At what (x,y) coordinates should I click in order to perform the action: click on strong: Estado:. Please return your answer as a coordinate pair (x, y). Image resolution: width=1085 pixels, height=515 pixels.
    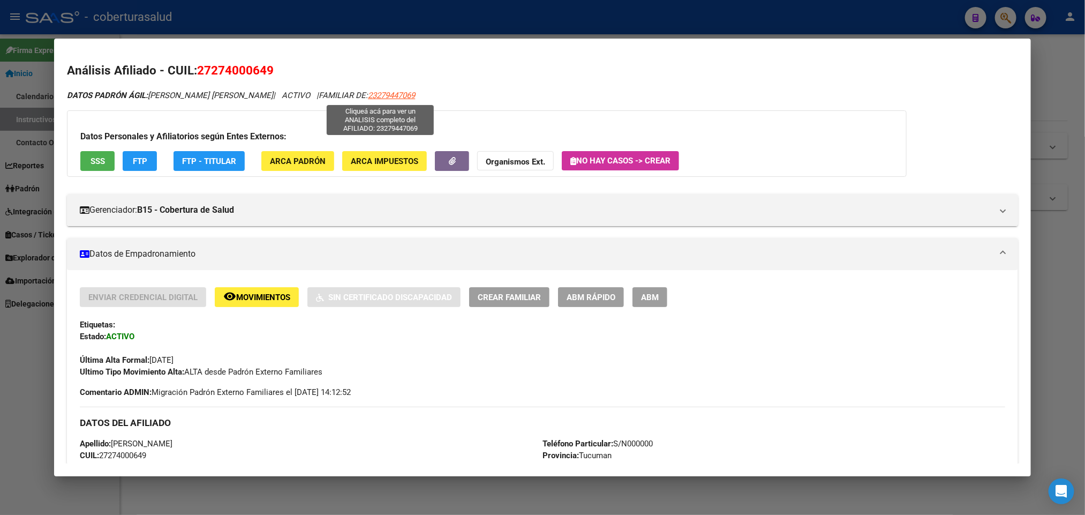
    Looking at the image, I should click on (93, 336).